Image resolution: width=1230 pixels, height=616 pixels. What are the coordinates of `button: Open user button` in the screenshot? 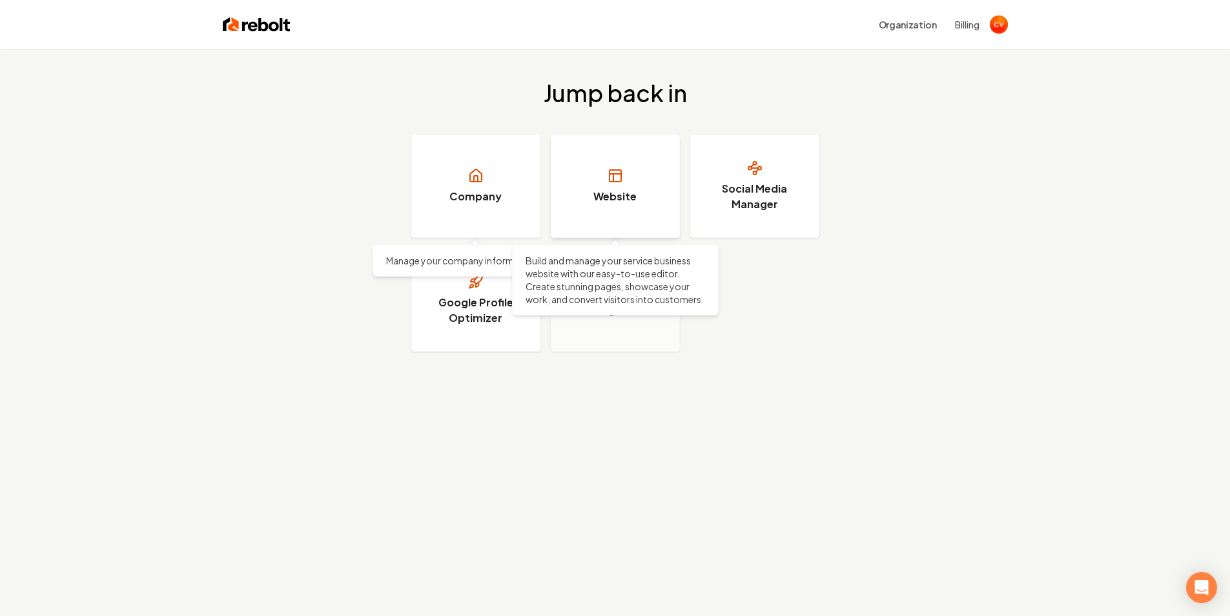 It's located at (999, 25).